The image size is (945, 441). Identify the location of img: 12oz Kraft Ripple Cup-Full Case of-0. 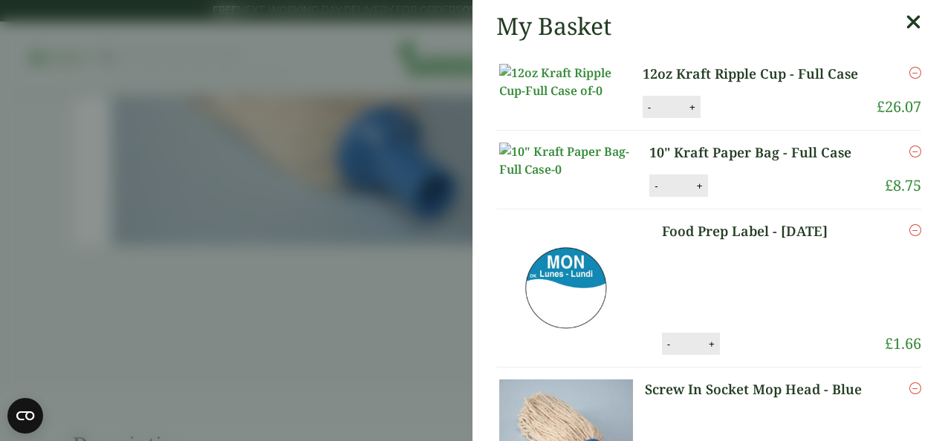
(566, 82).